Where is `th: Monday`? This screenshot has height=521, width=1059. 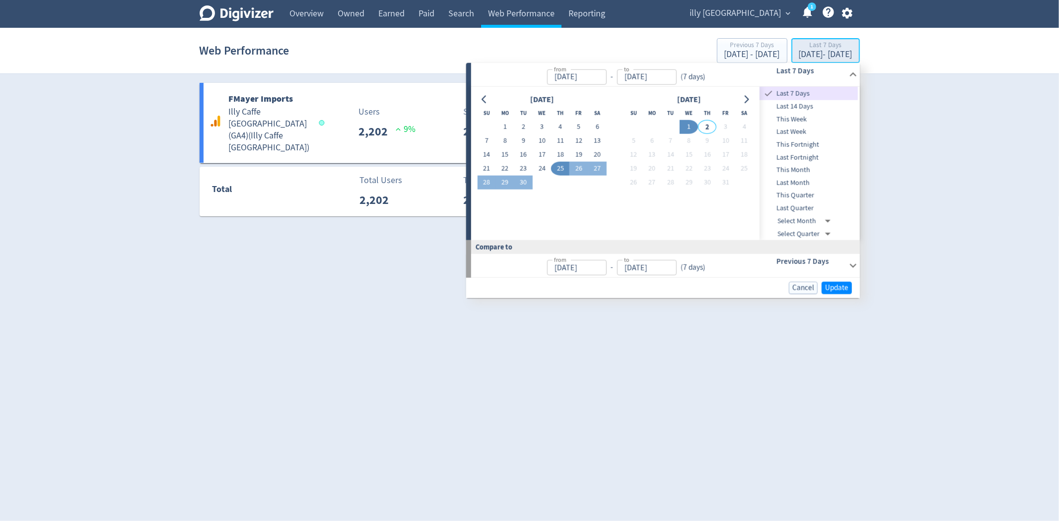
th: Monday is located at coordinates (652, 113).